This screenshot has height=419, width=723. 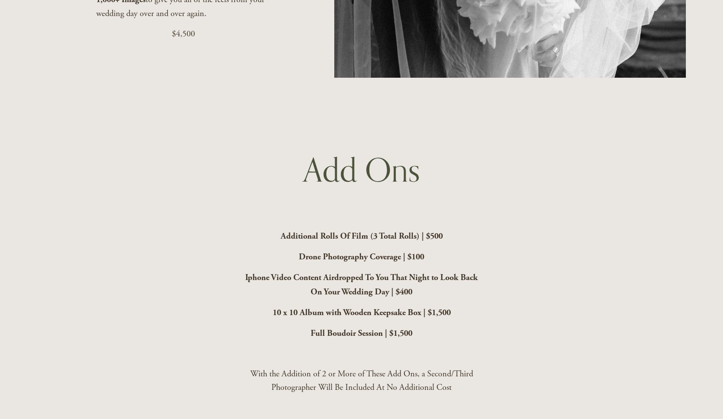 What do you see at coordinates (361, 381) in the screenshot?
I see `p: With the Addition of 2 or More of These Add Ons, a Second/Third Photographer Will Be Included At ...` at bounding box center [361, 381].